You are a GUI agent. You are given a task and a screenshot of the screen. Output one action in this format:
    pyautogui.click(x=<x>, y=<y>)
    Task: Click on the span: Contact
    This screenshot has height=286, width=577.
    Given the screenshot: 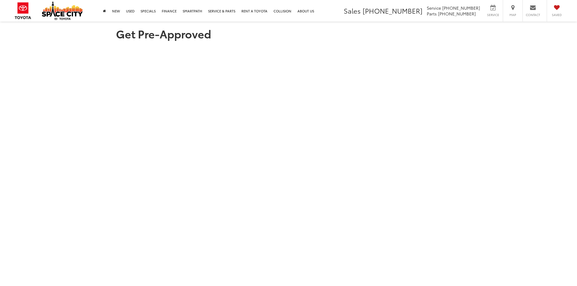 What is the action you would take?
    pyautogui.click(x=532, y=15)
    